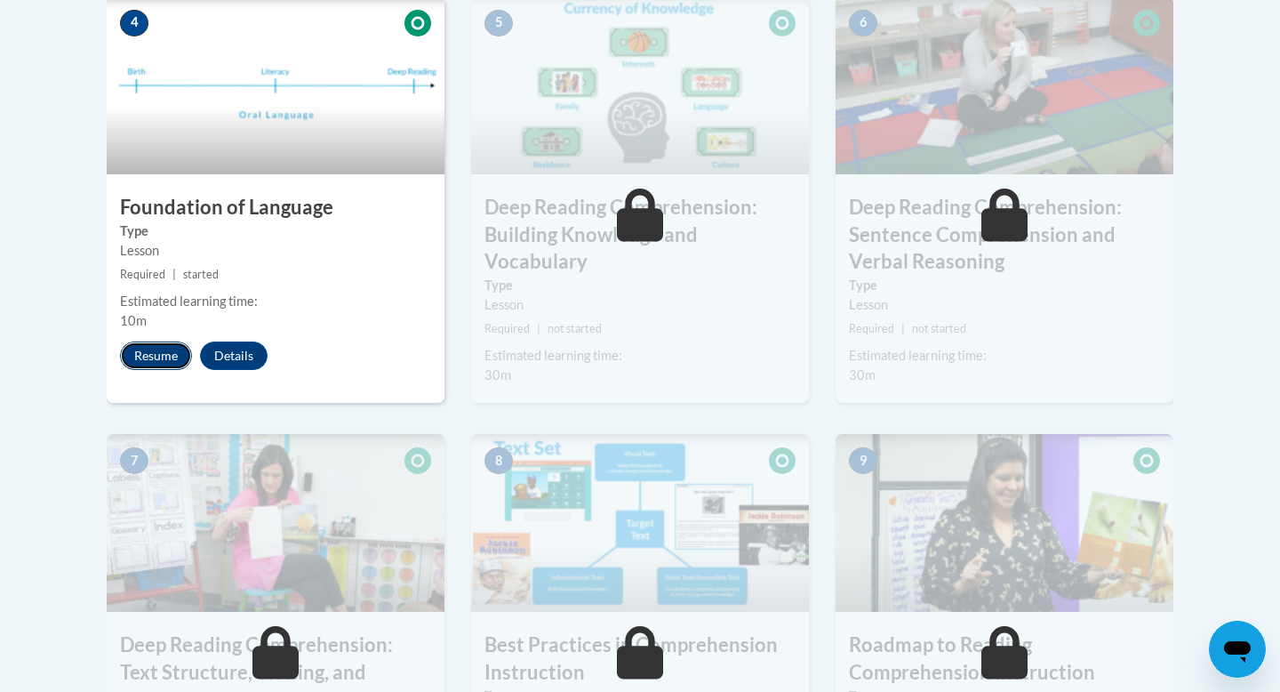 The width and height of the screenshot is (1280, 692). Describe the element at coordinates (134, 23) in the screenshot. I see `span: 4` at that location.